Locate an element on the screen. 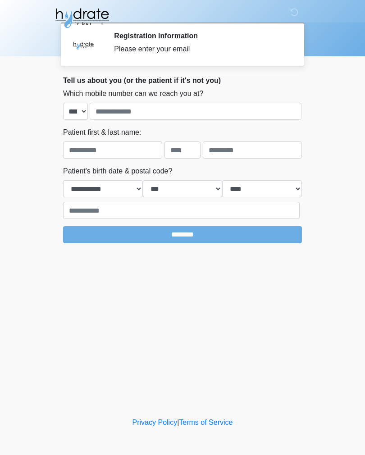 The image size is (365, 455). div: Please enter your email is located at coordinates (201, 49).